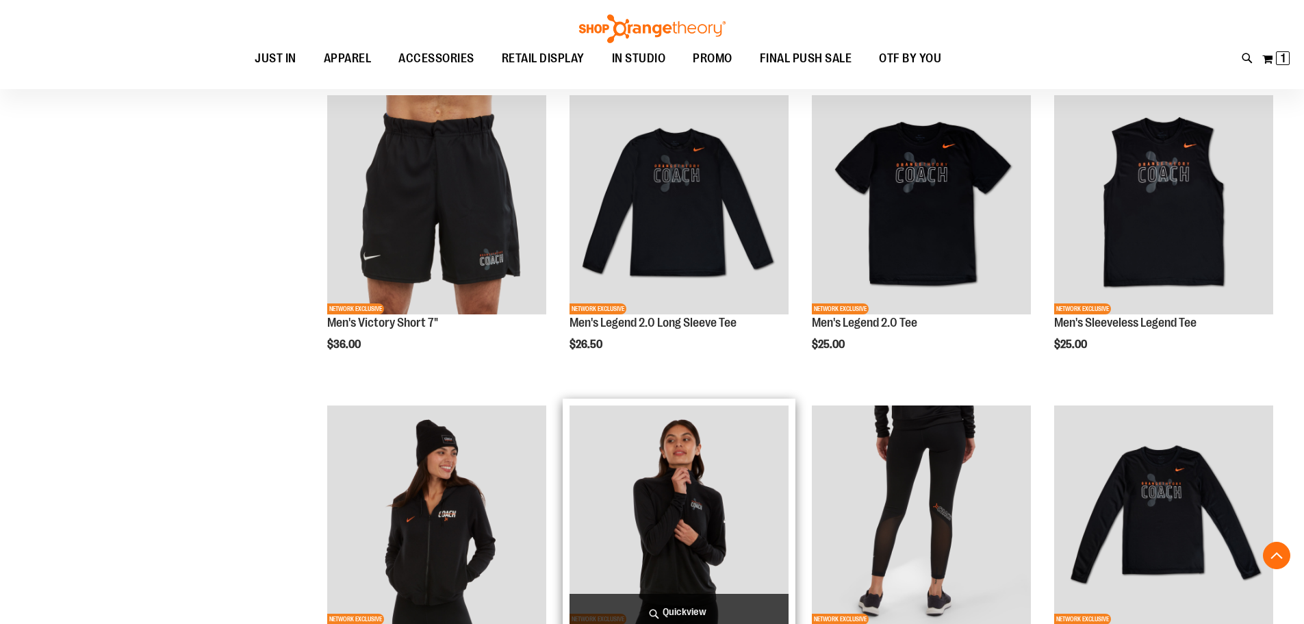  I want to click on span: ACCESSORIES, so click(436, 58).